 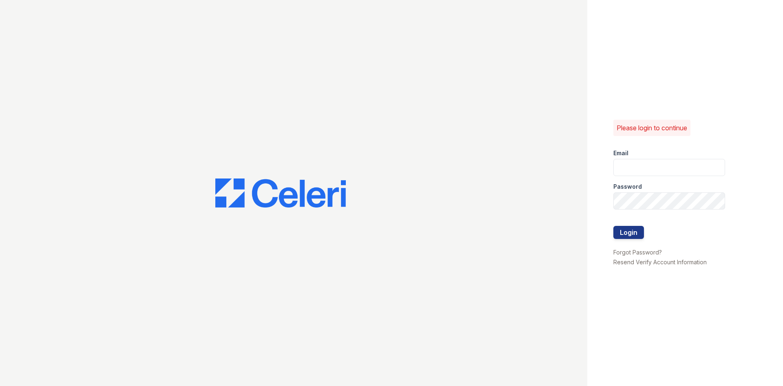 I want to click on label: Password, so click(x=628, y=186).